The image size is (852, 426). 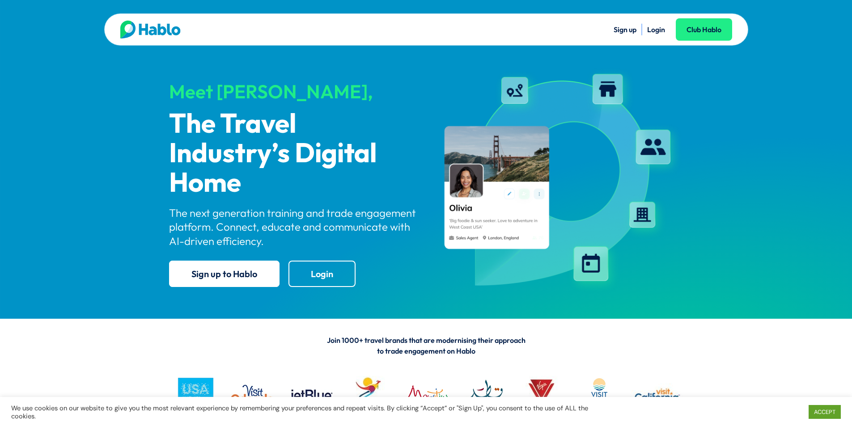 I want to click on span: Join 1000+ travel brands that are modernising their approach to trade engagement on Hablo, so click(x=426, y=346).